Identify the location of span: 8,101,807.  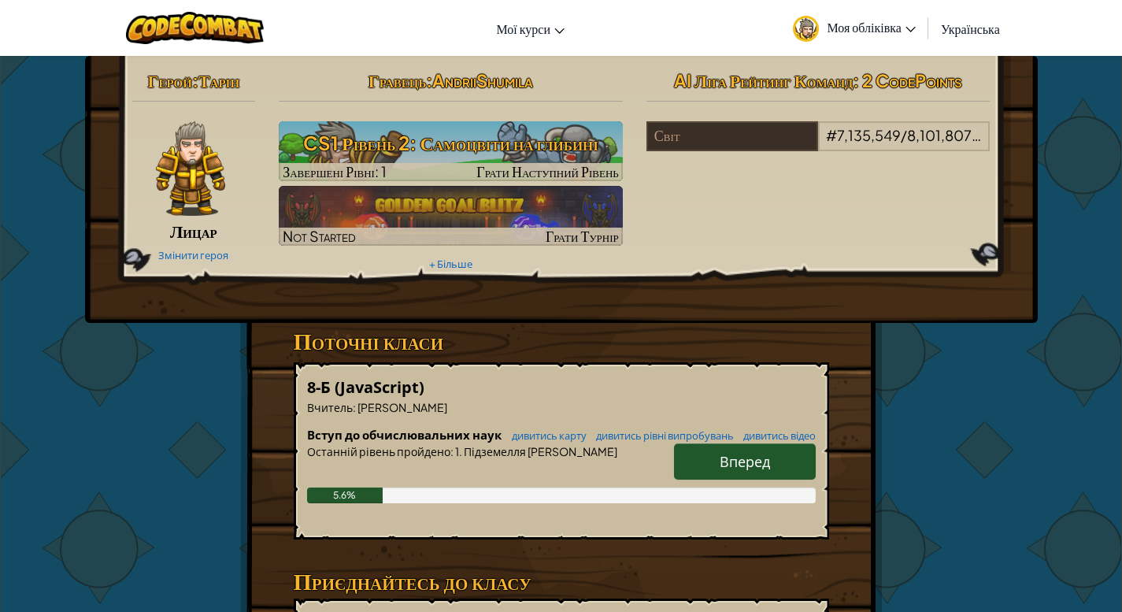
(944, 135).